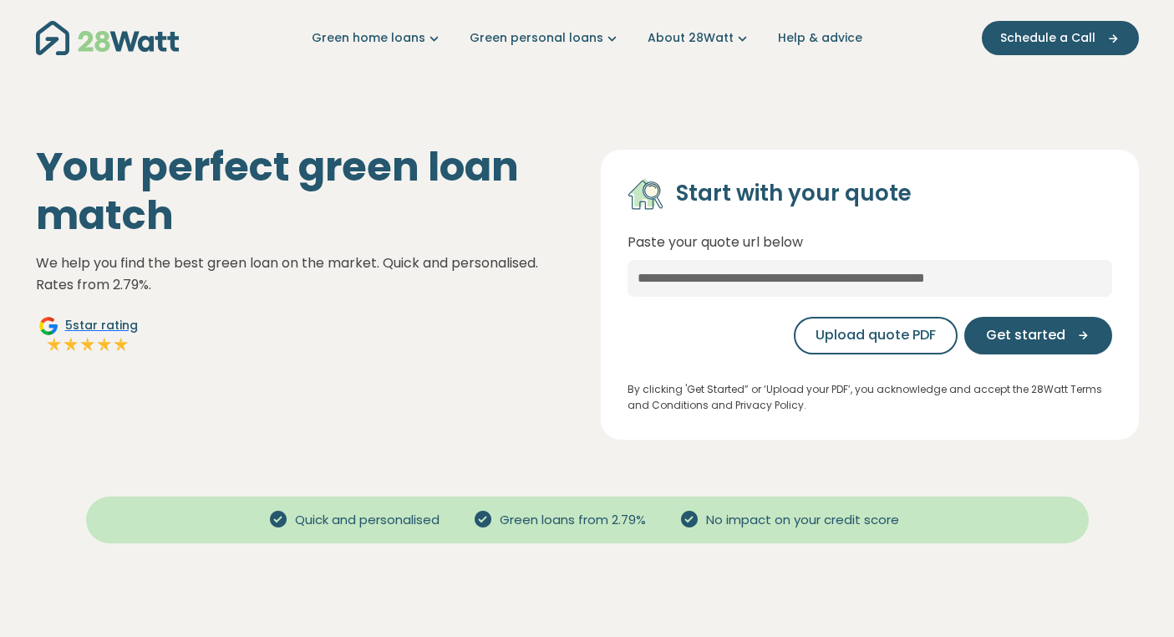  I want to click on h4: Start with your quote, so click(794, 194).